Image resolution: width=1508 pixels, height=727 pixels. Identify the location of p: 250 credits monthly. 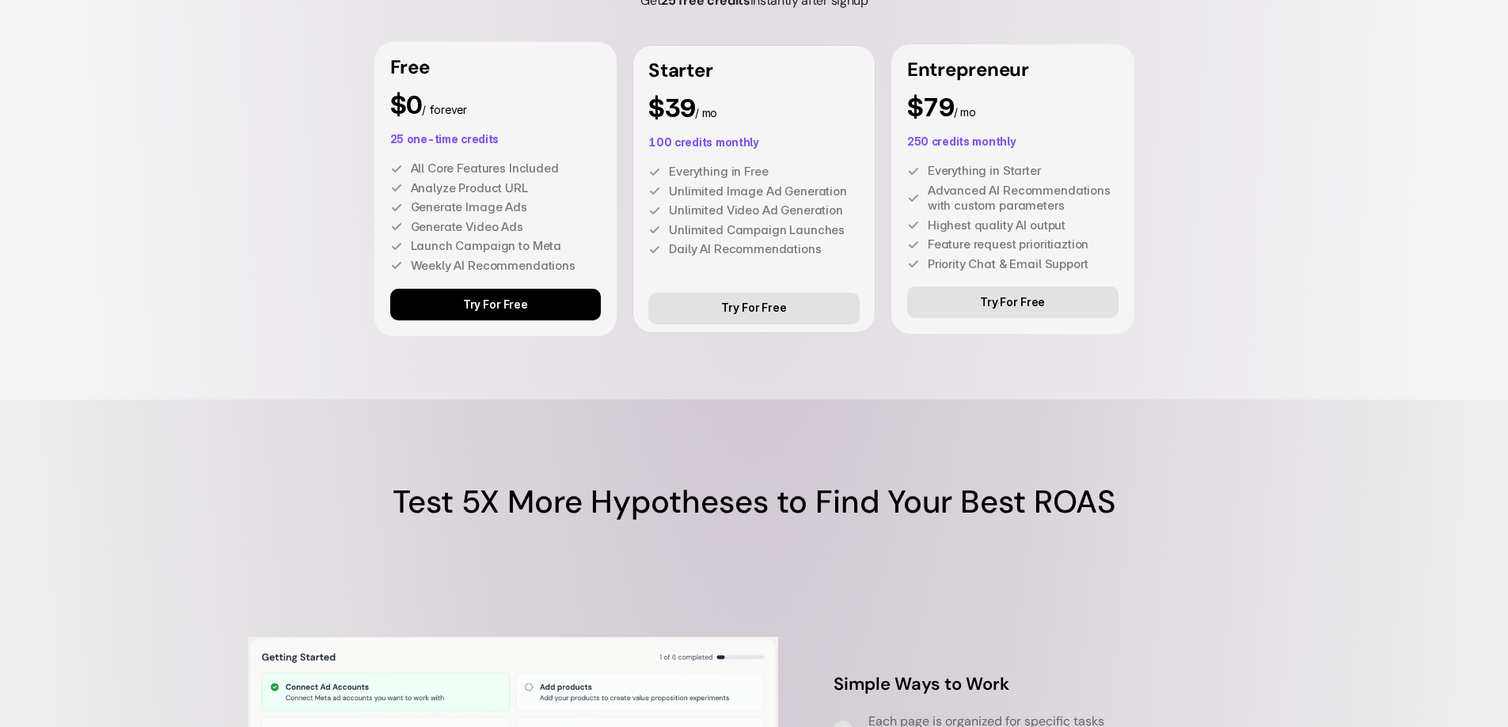
(1012, 142).